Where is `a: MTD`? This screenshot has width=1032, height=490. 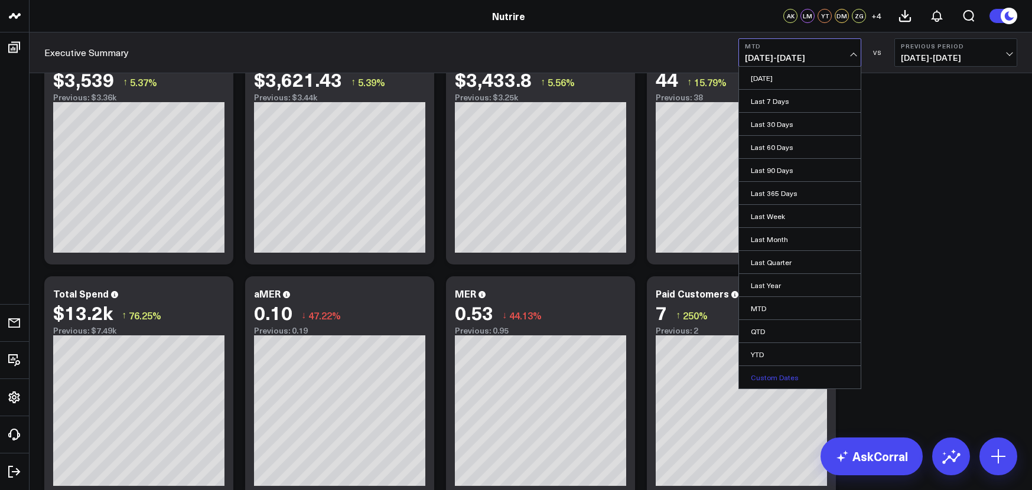 a: MTD is located at coordinates (800, 308).